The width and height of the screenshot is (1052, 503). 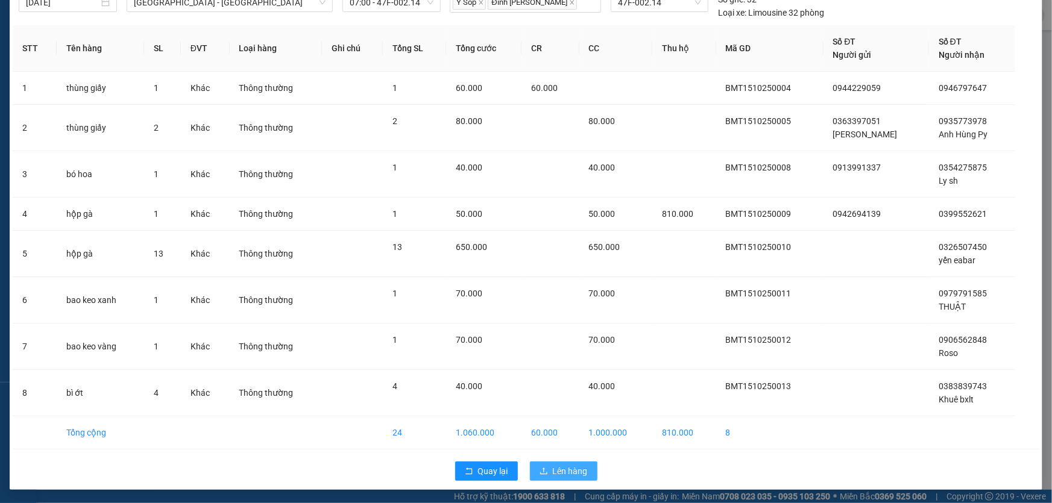 What do you see at coordinates (758, 294) in the screenshot?
I see `span: BMT1510250011` at bounding box center [758, 294].